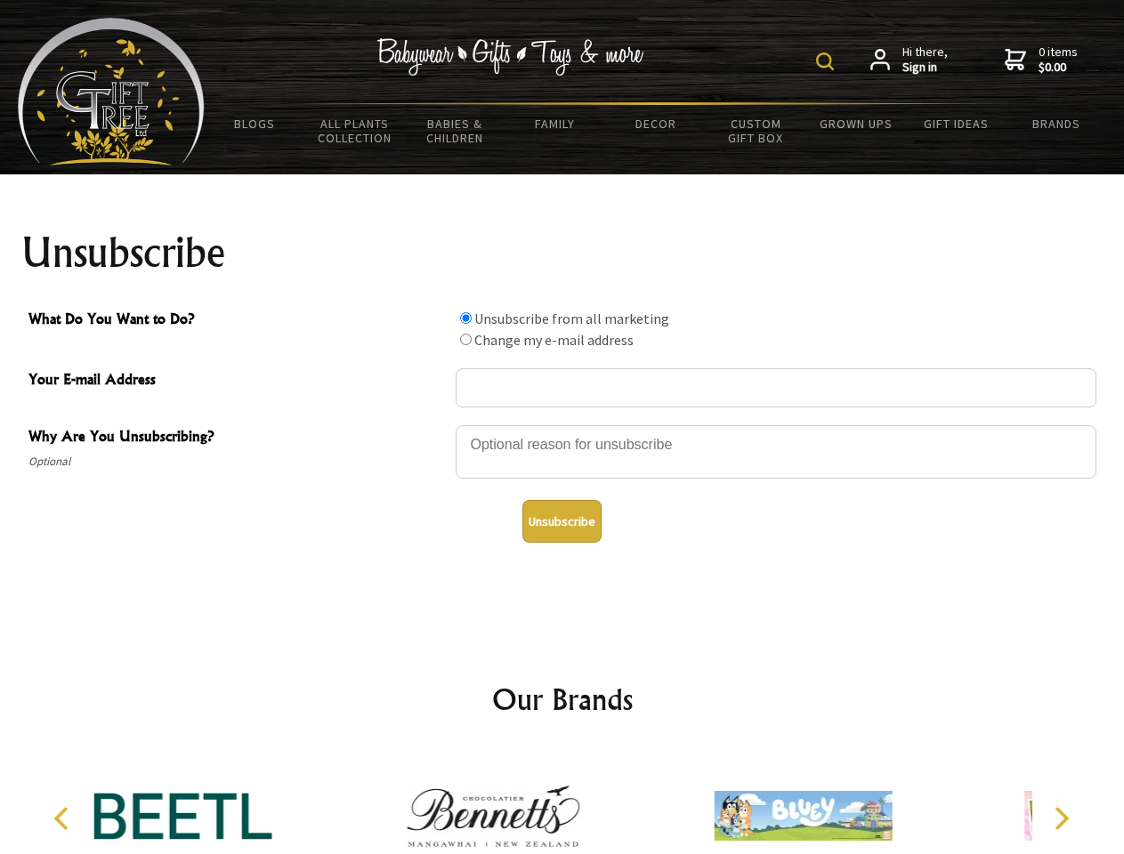 The width and height of the screenshot is (1124, 854). Describe the element at coordinates (908, 60) in the screenshot. I see `a: Hi there,Sign in` at that location.